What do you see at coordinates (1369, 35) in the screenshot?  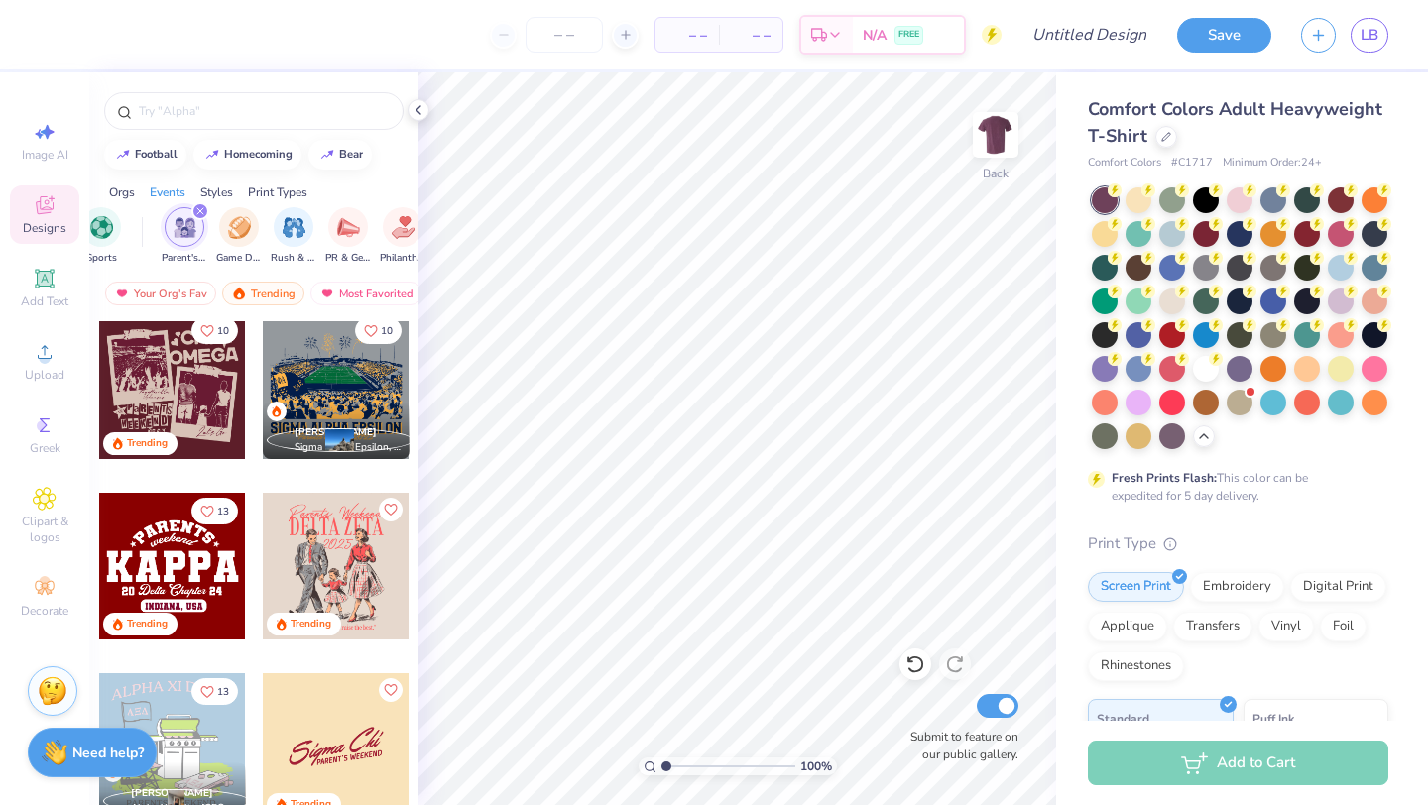 I see `a: LB` at bounding box center [1369, 35].